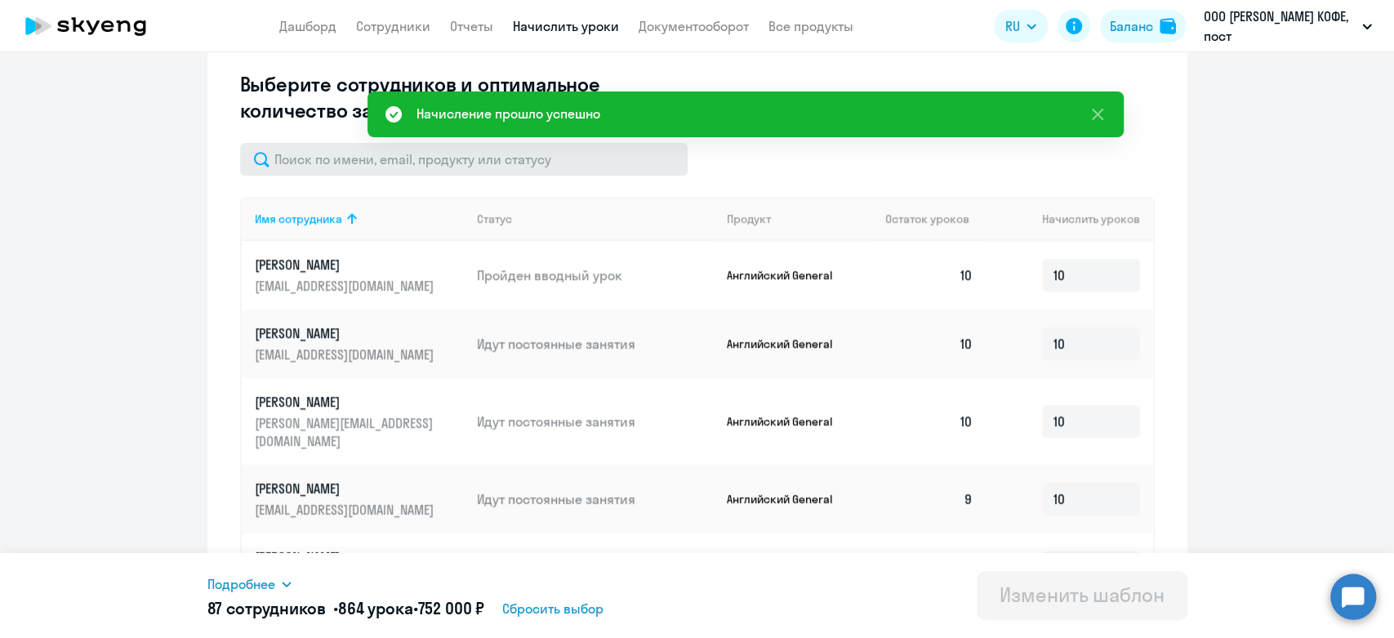 This screenshot has height=638, width=1394. I want to click on td: 9, so click(930, 499).